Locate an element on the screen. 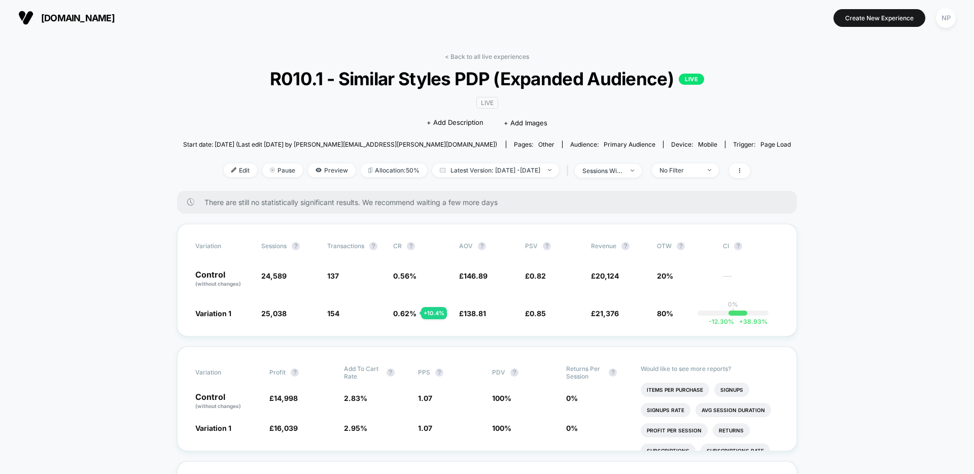 This screenshot has height=474, width=974. p: Would like to see more reports? is located at coordinates (710, 368).